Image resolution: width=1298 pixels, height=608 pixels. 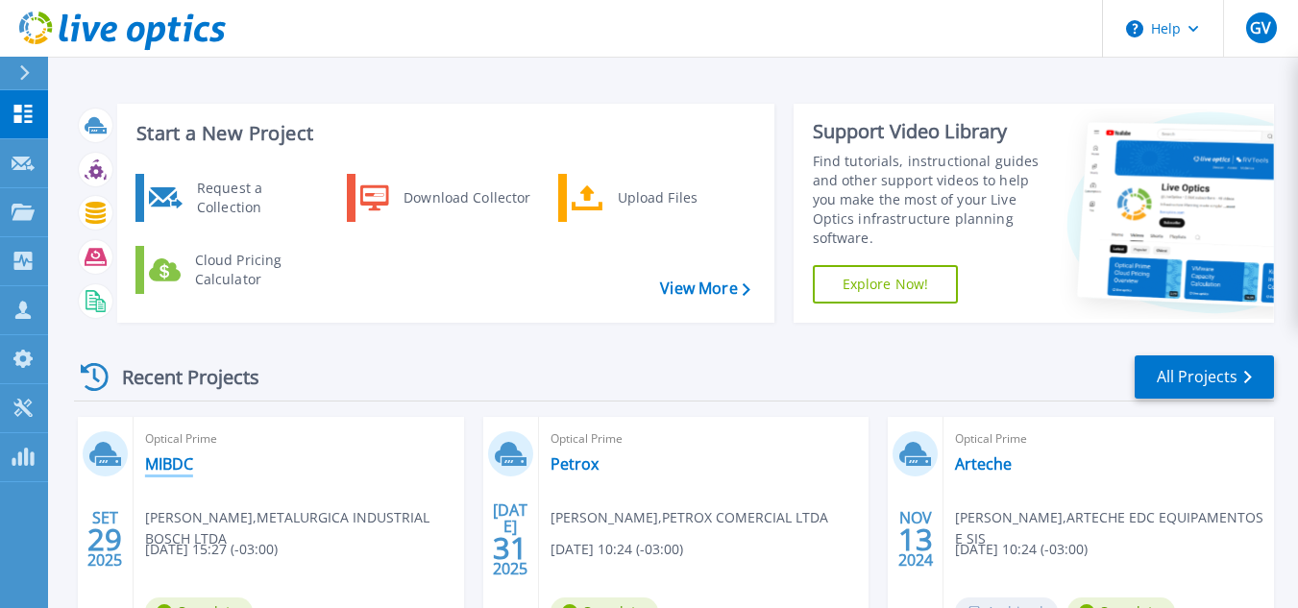 I want to click on a: All Projects, so click(x=1204, y=377).